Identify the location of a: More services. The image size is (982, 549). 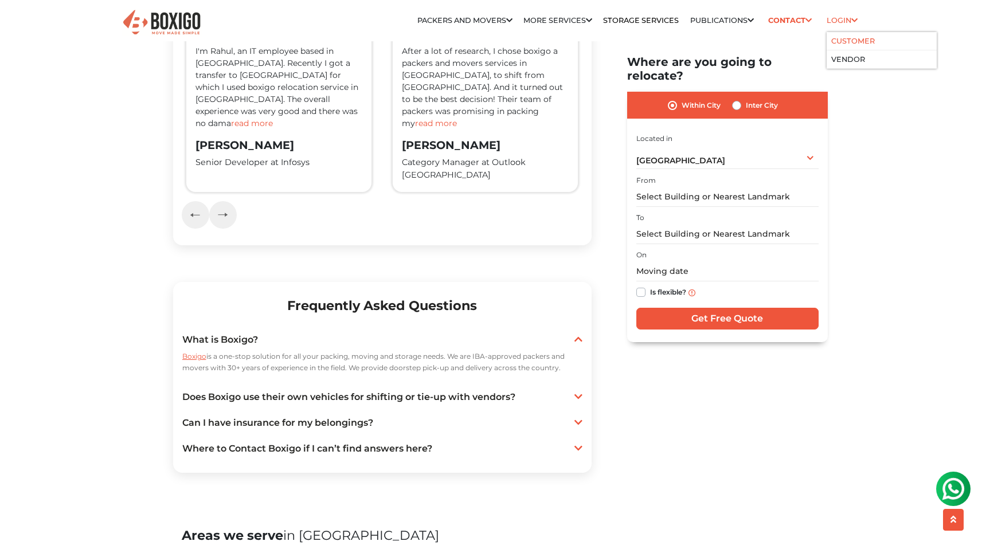
(558, 20).